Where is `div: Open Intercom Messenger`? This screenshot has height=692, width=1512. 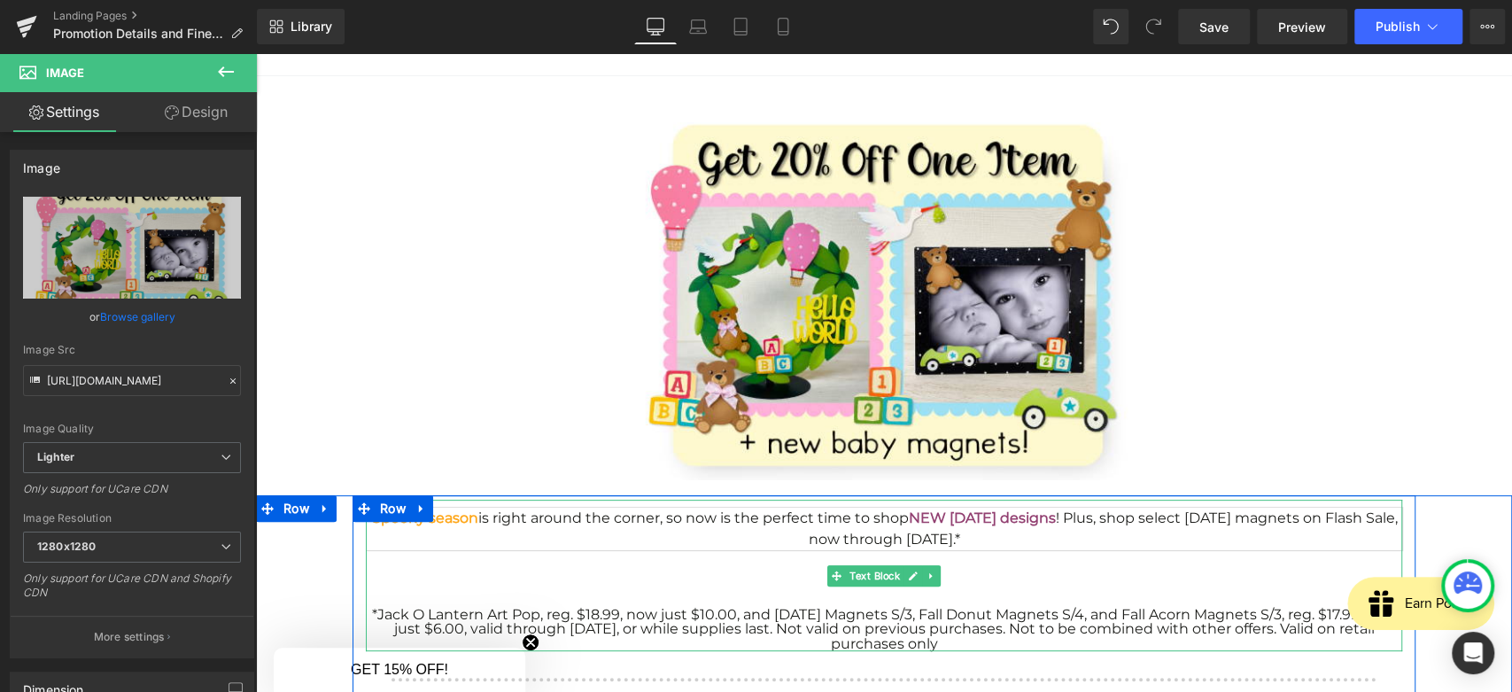
div: Open Intercom Messenger is located at coordinates (1473, 653).